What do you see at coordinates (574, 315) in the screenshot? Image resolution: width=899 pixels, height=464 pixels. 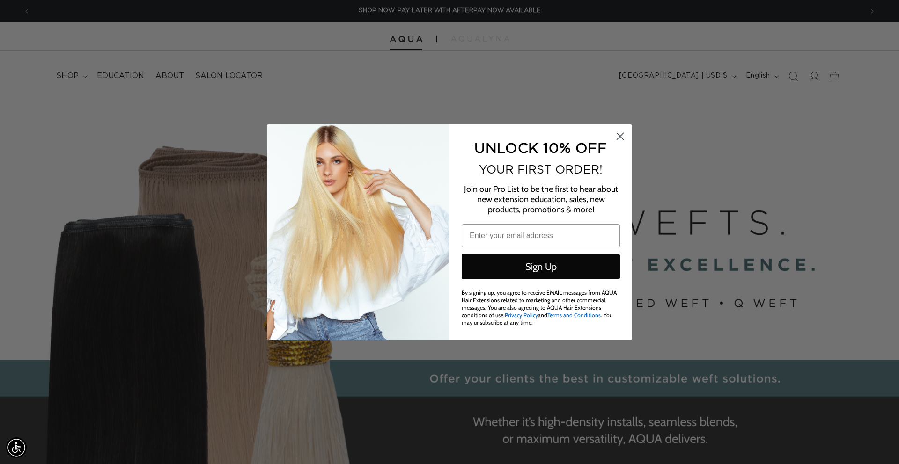 I see `a: Terms and Conditions` at bounding box center [574, 315].